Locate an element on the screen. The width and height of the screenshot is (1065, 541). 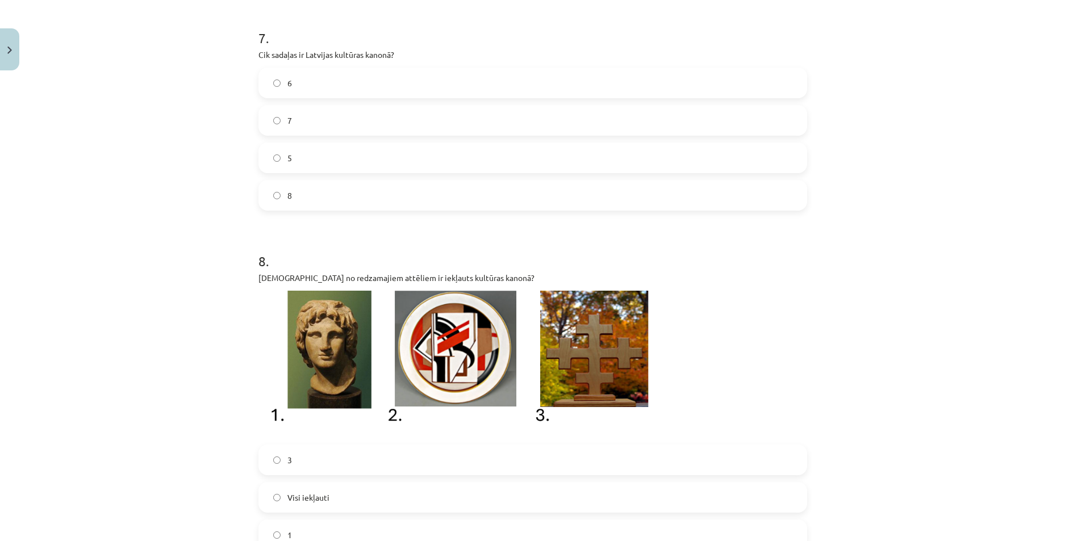
input: 3 is located at coordinates (276, 460).